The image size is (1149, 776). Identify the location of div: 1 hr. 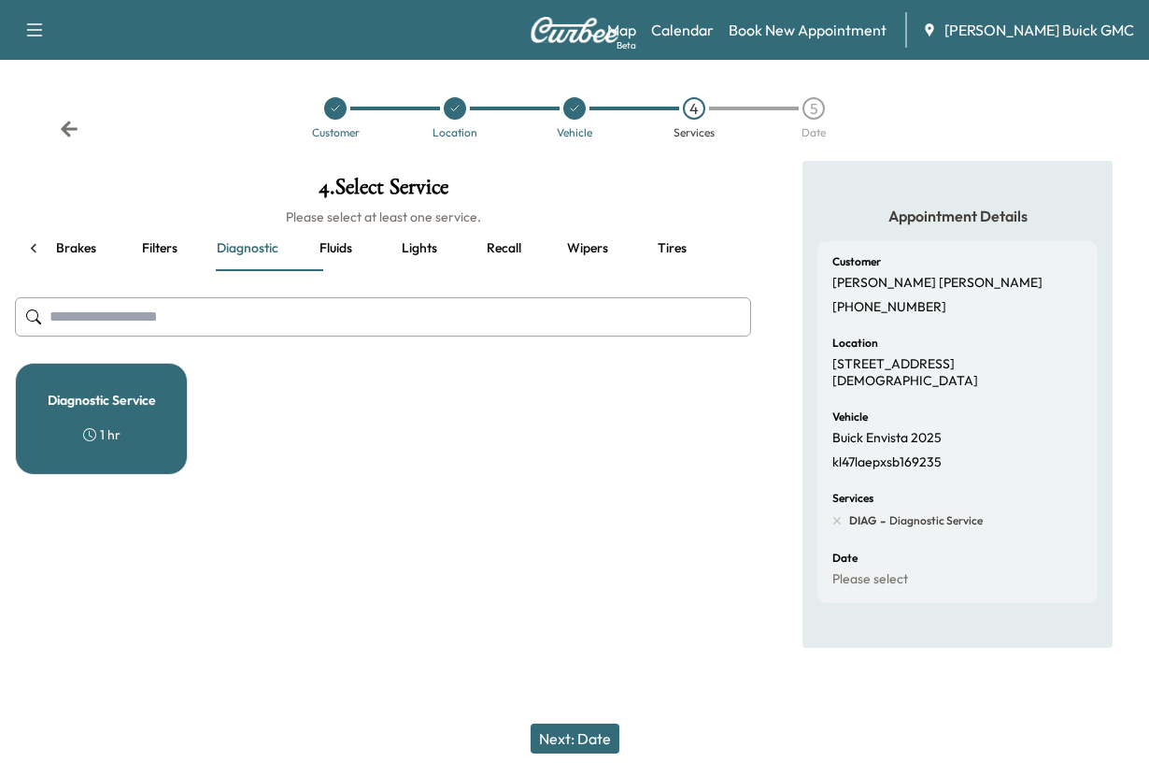
(102, 434).